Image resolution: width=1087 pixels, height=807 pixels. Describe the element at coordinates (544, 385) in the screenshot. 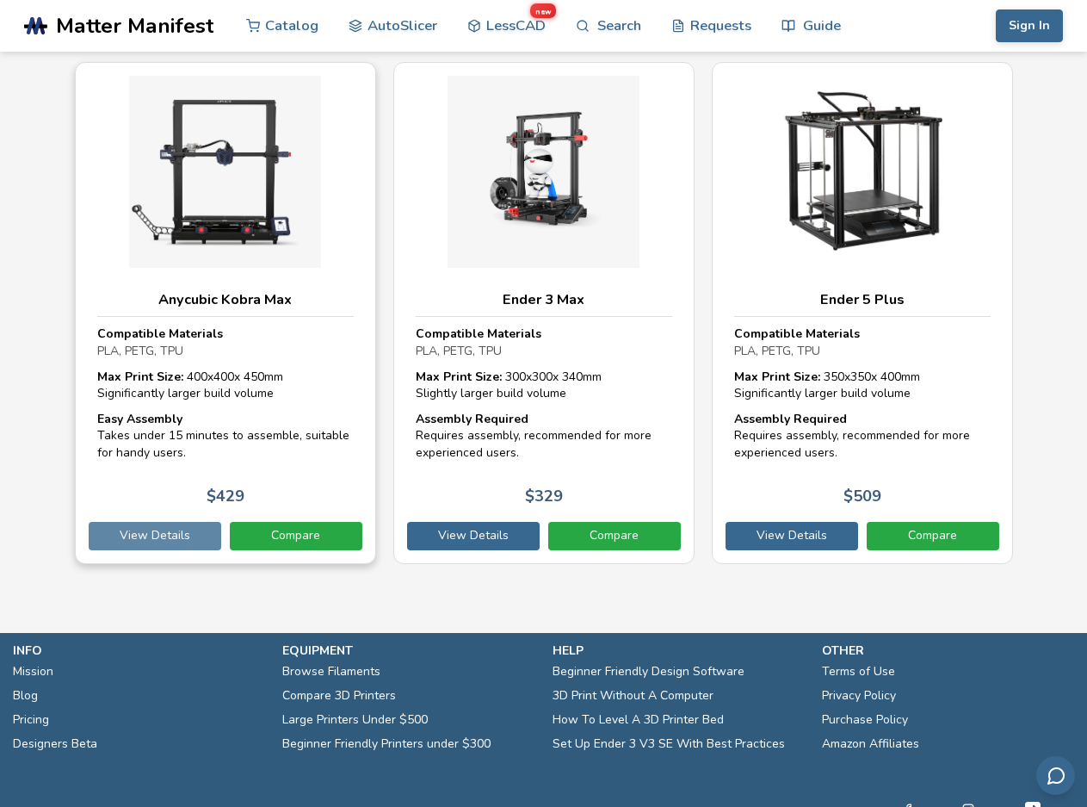

I see `div: 300 x 300 x 340 mm Slightly larger build volume` at that location.